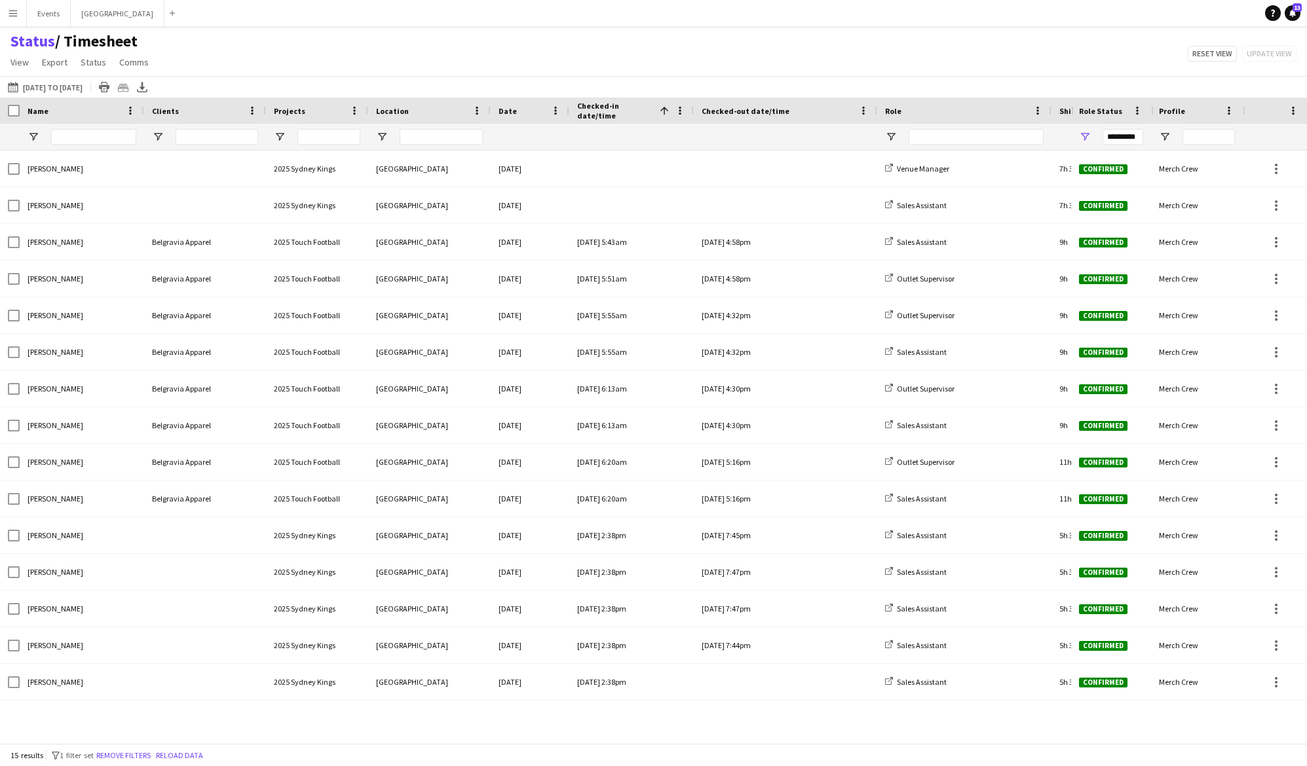 The height and width of the screenshot is (766, 1307). I want to click on input: Role Status Filter Input, so click(1123, 137).